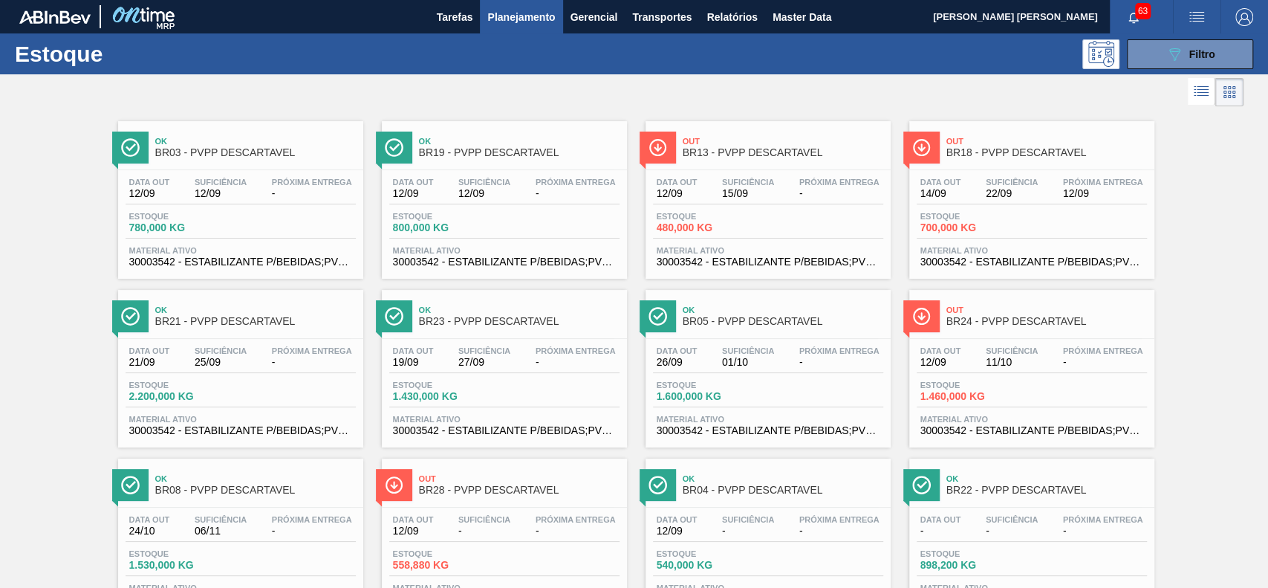  What do you see at coordinates (519, 152) in the screenshot?
I see `span: BR19 - PVPP DESCARTAVEL` at bounding box center [519, 152].